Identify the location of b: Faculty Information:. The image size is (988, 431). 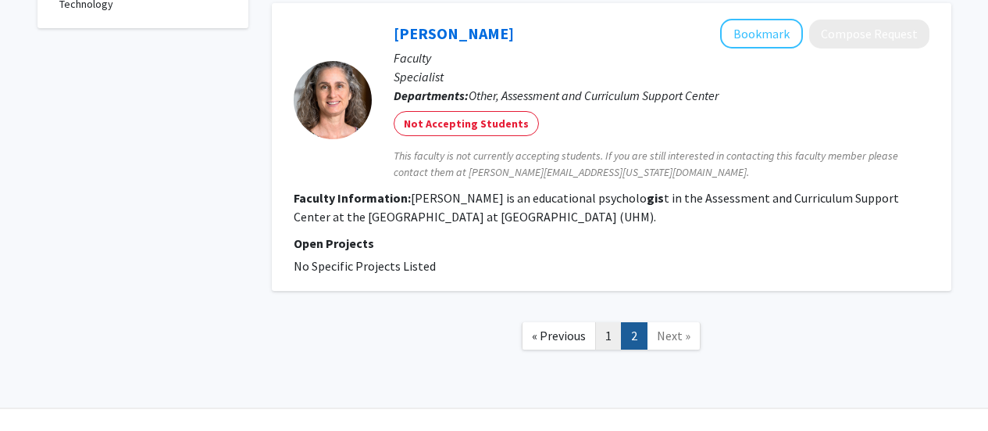
(352, 198).